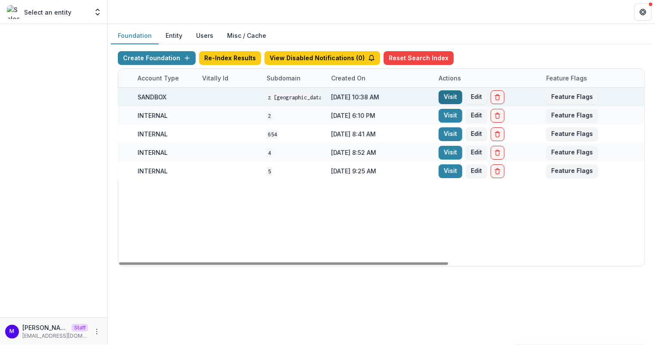 The image size is (655, 345). Describe the element at coordinates (272, 134) in the screenshot. I see `code: 654` at that location.